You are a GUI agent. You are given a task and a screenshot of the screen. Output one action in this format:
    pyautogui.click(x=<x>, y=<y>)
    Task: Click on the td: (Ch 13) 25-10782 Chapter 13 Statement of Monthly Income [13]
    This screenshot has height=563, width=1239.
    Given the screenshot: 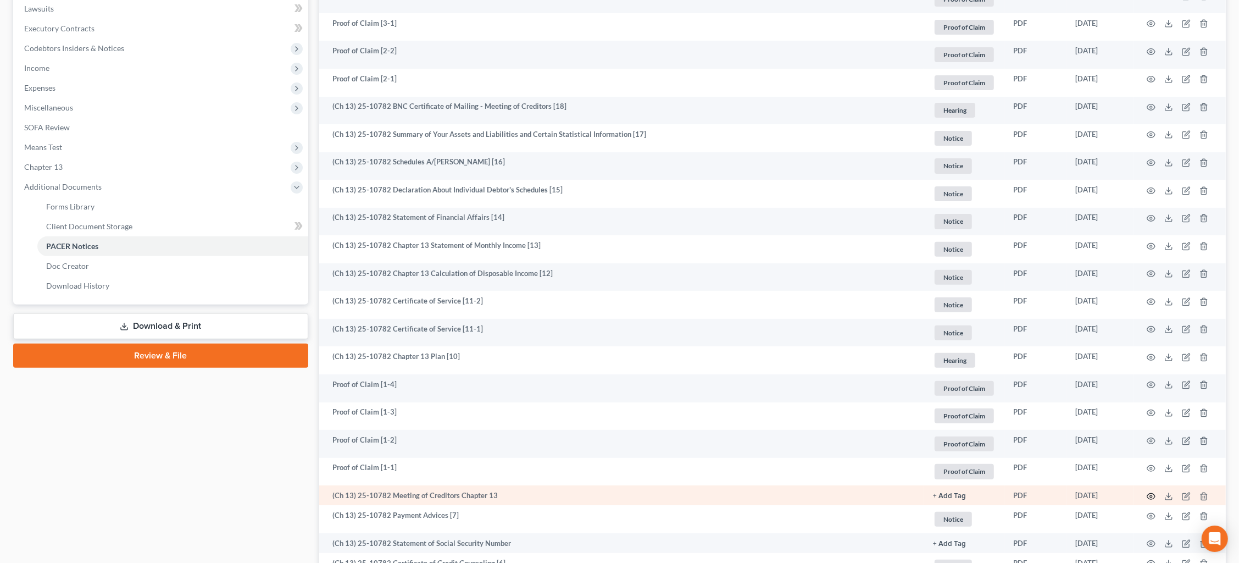 What is the action you would take?
    pyautogui.click(x=622, y=249)
    